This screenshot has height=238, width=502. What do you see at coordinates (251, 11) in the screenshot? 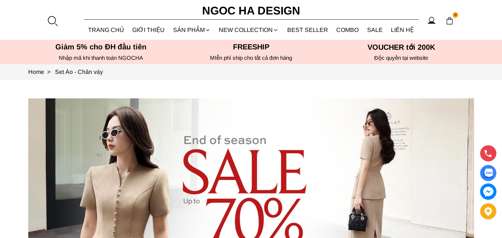
I see `a: Ngoc Ha Design` at bounding box center [251, 11].